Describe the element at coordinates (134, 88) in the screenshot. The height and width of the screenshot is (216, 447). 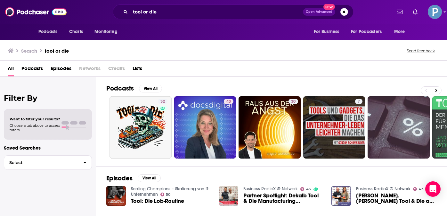
I see `a: PodcastsView All` at that location.